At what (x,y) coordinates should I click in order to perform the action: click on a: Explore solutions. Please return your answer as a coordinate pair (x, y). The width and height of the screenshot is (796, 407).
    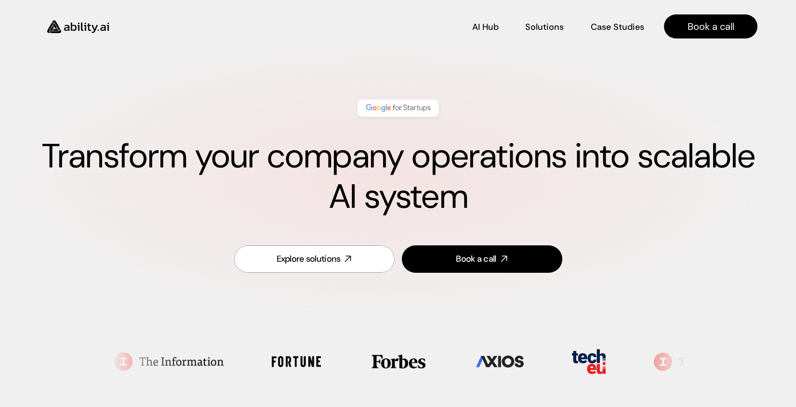
    Looking at the image, I should click on (314, 259).